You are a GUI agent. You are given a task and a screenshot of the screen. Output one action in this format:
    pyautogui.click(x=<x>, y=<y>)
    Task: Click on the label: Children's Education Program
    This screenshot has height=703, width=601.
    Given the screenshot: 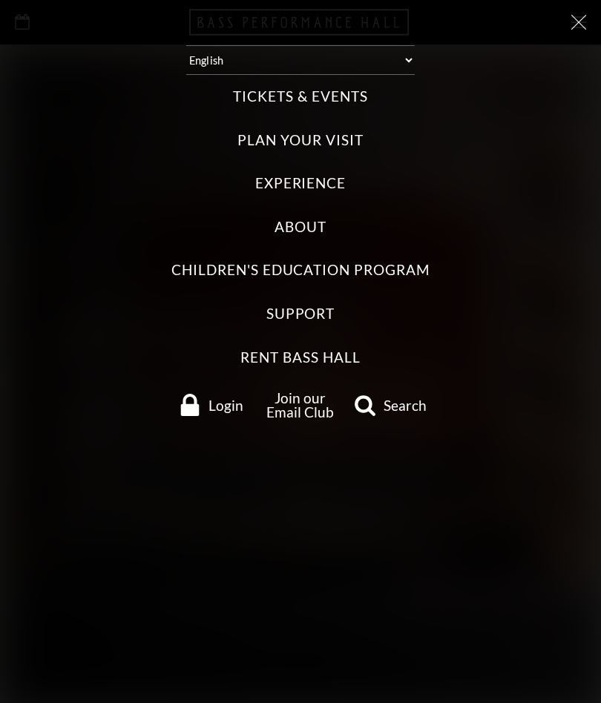 What is the action you would take?
    pyautogui.click(x=300, y=270)
    